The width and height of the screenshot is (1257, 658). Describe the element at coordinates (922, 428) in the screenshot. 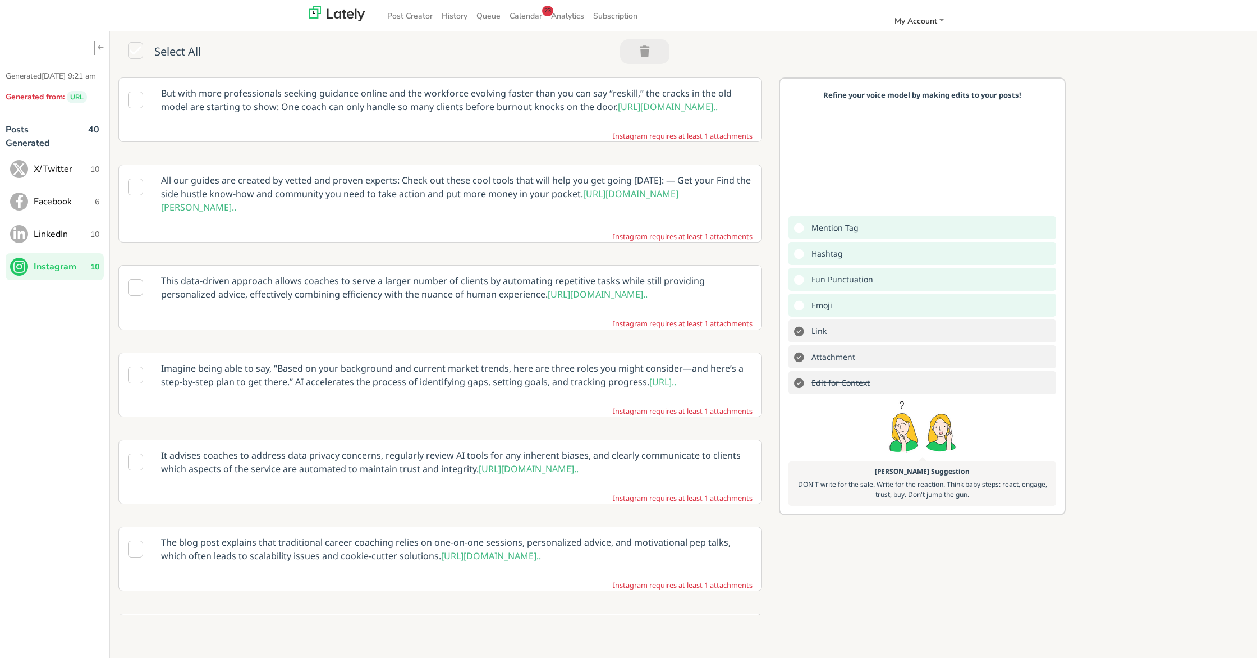

I see `img: suggestion.75af8b33.png` at that location.